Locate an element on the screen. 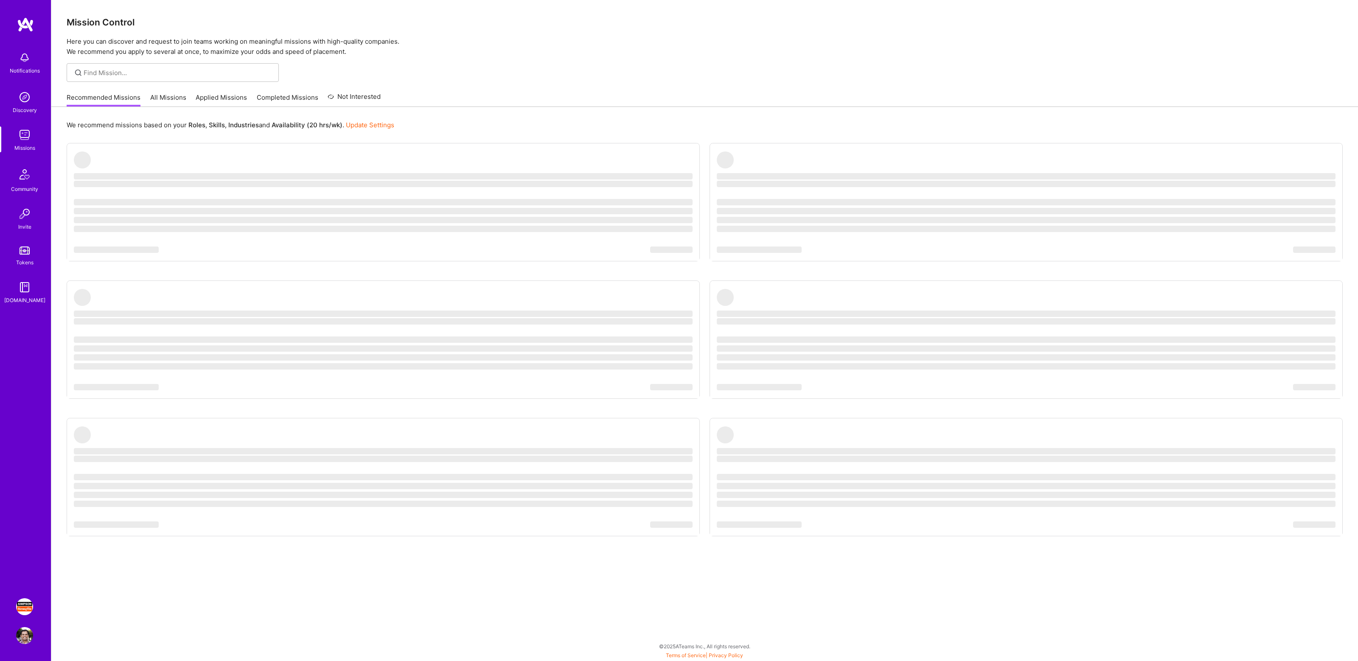 This screenshot has height=661, width=1358. a: Update Settings is located at coordinates (370, 125).